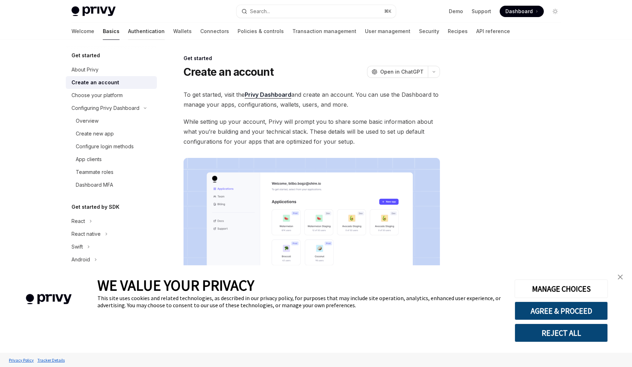 The image size is (632, 367). Describe the element at coordinates (561, 289) in the screenshot. I see `button: MANAGE CHOICES` at that location.